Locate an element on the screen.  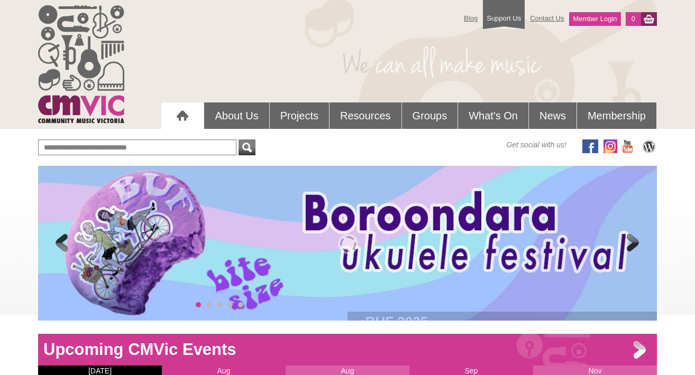
a: About Us is located at coordinates (236, 116).